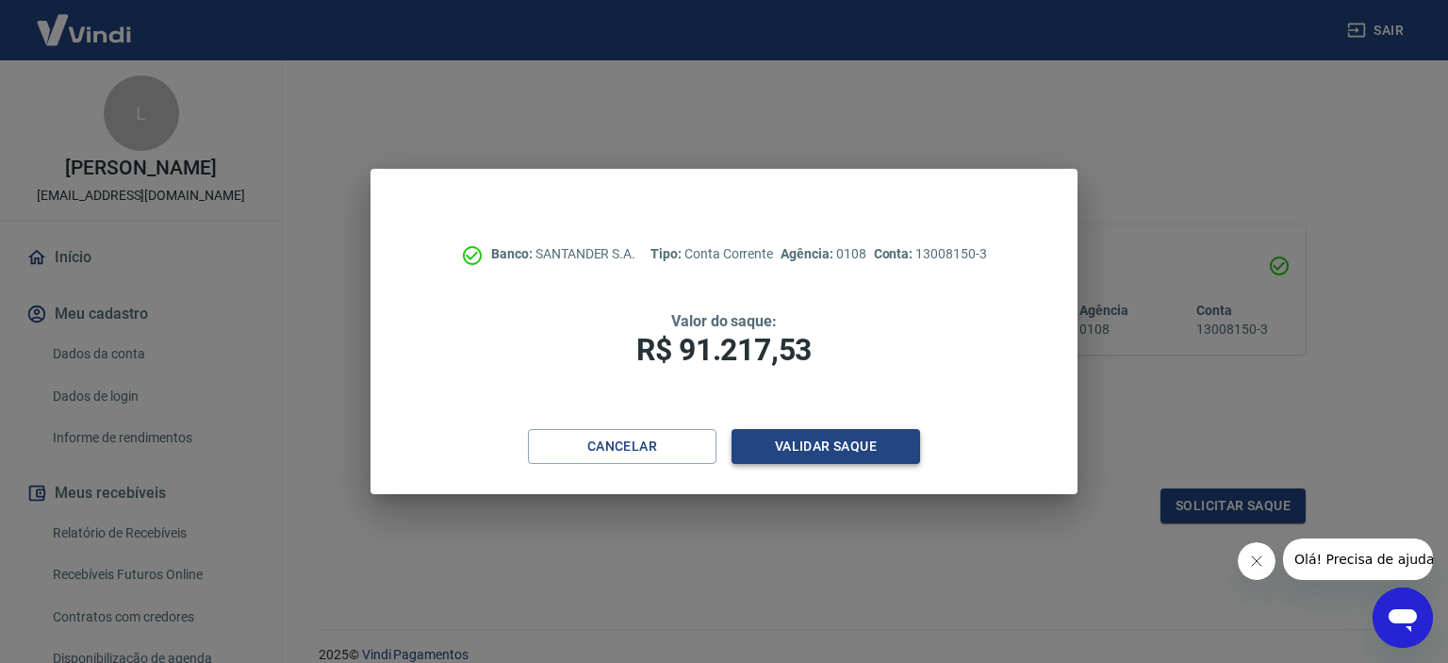 Image resolution: width=1448 pixels, height=663 pixels. Describe the element at coordinates (513, 254) in the screenshot. I see `span: Banco:` at that location.